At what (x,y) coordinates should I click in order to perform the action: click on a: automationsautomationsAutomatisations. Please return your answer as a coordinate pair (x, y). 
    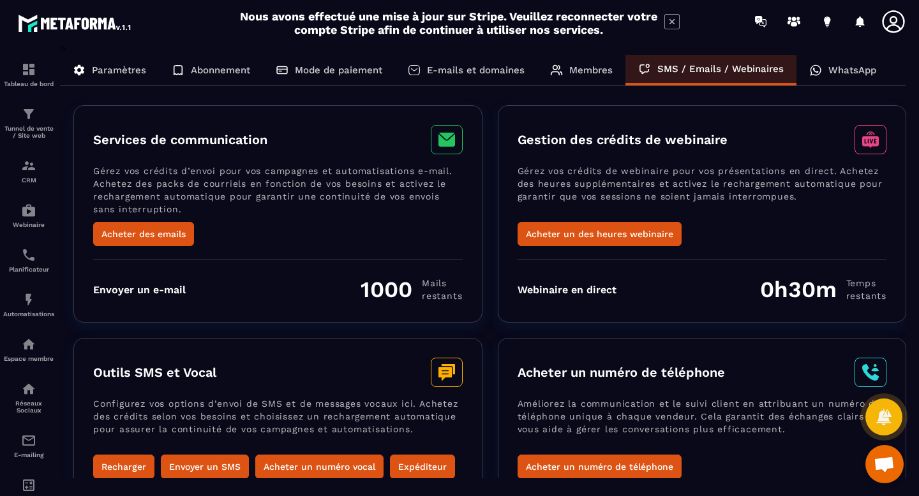
    Looking at the image, I should click on (29, 305).